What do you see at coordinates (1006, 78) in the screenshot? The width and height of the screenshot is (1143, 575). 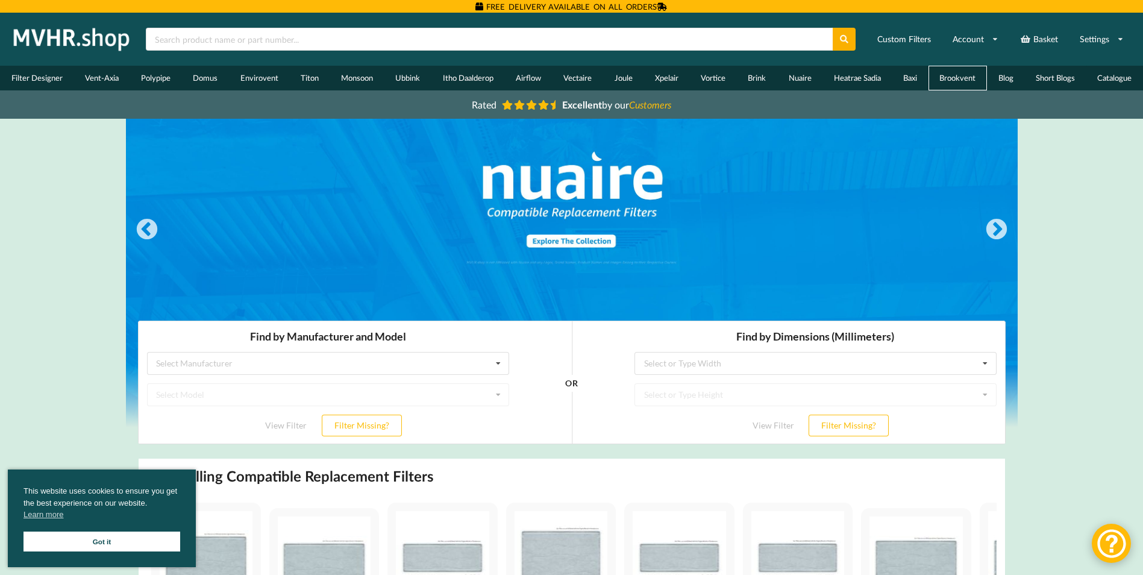 I see `a: Blog` at bounding box center [1006, 78].